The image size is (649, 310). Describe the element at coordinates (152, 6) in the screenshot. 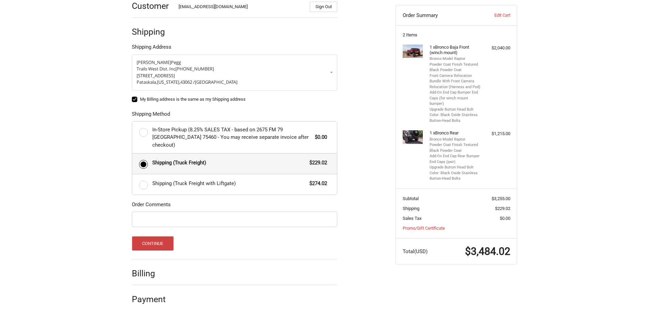

I see `h2: Customer` at that location.